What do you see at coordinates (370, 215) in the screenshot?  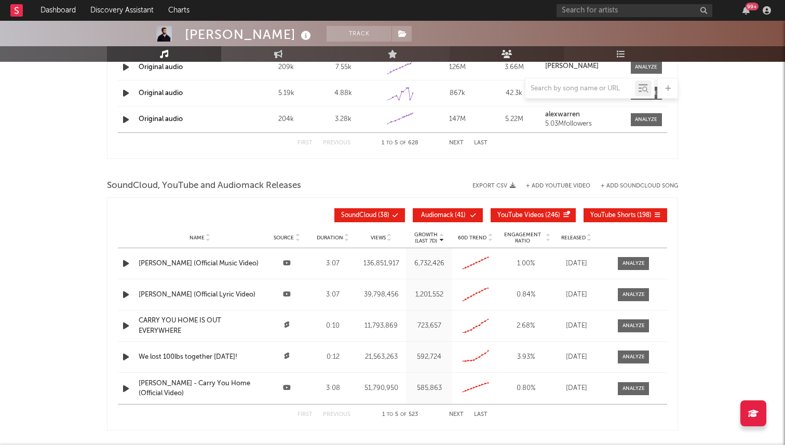 I see `button: SoundCloud(38)` at bounding box center [370, 215].